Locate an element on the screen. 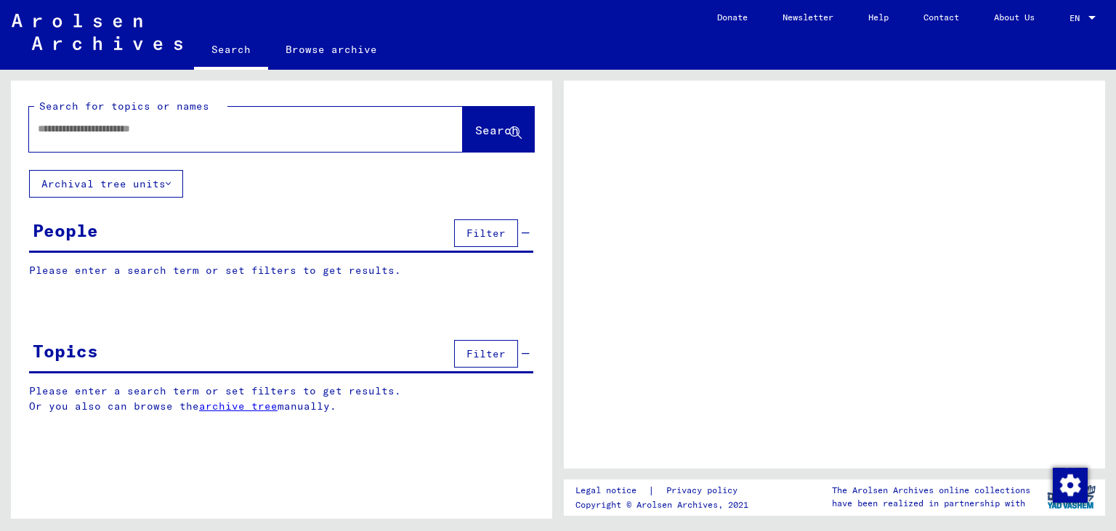 The width and height of the screenshot is (1116, 531). span: EN is located at coordinates (1078, 18).